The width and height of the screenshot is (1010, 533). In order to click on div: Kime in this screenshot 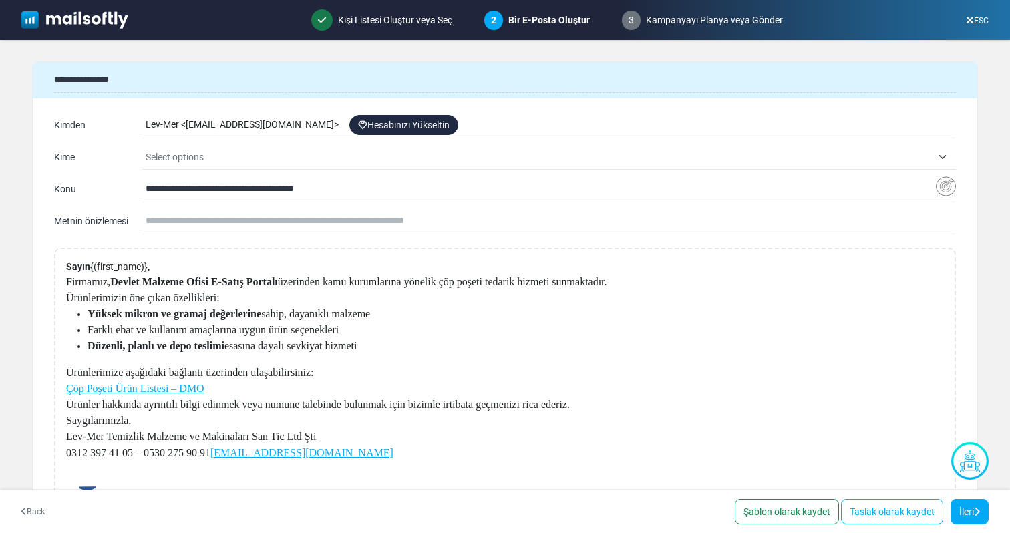, I will do `click(88, 157)`.